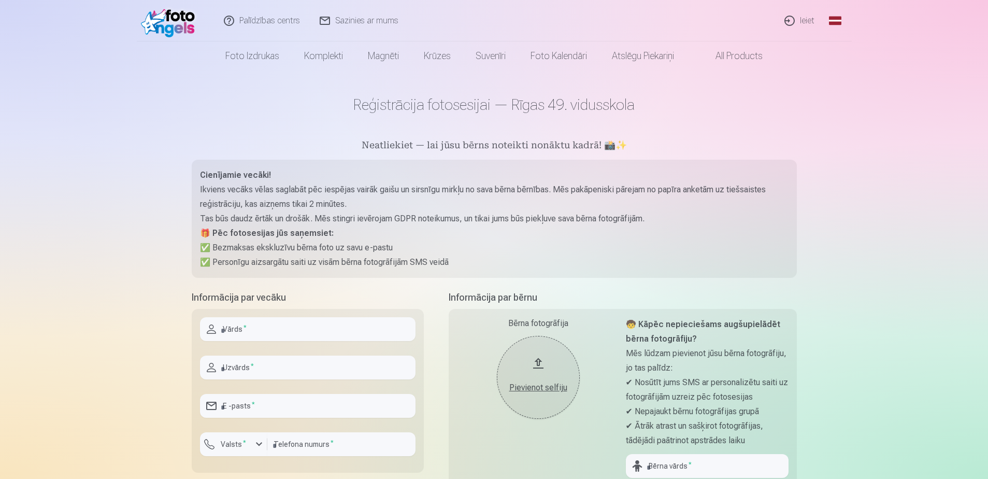 The height and width of the screenshot is (479, 988). What do you see at coordinates (731, 56) in the screenshot?
I see `a: All products` at bounding box center [731, 56].